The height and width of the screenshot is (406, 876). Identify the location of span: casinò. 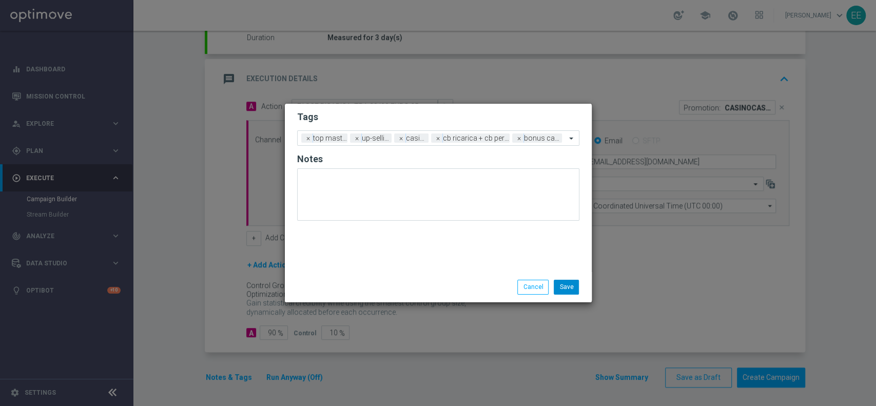
(417, 138).